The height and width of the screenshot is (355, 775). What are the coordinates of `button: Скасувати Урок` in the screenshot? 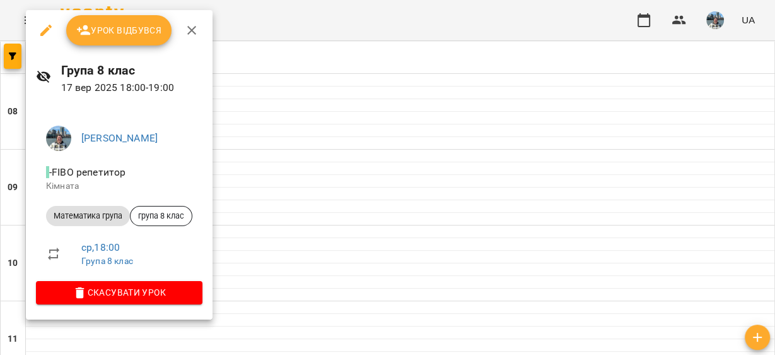 It's located at (119, 292).